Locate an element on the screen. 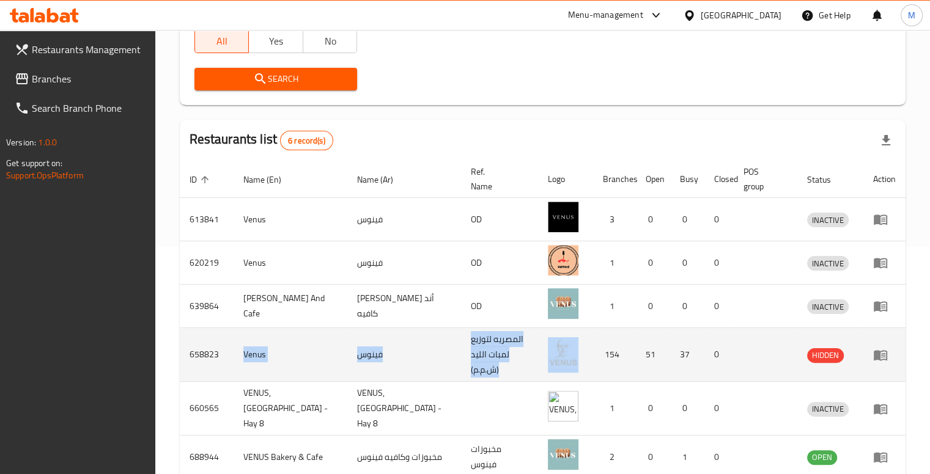  th: Open is located at coordinates (653, 179).